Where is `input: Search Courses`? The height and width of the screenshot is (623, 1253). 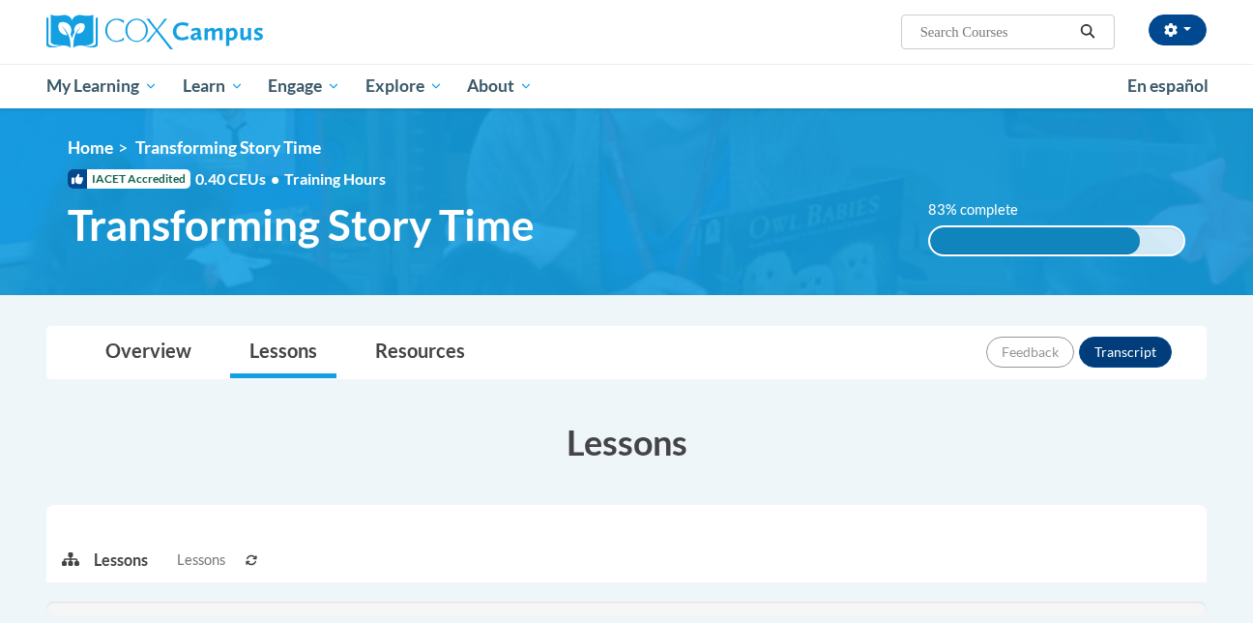
input: Search Courses is located at coordinates (996, 32).